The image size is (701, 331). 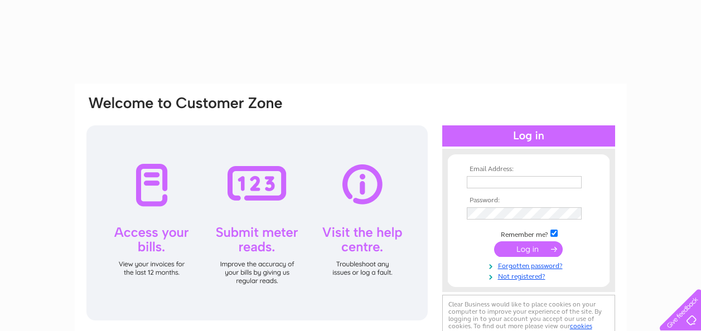 I want to click on th: Email Address:, so click(x=529, y=170).